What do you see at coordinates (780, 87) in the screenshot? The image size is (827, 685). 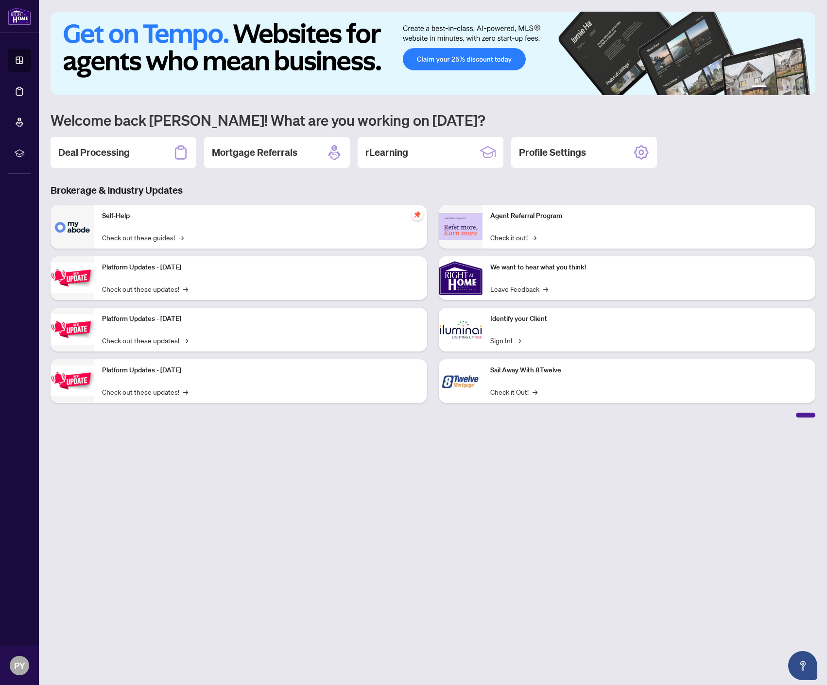 I see `button: 3` at bounding box center [780, 87].